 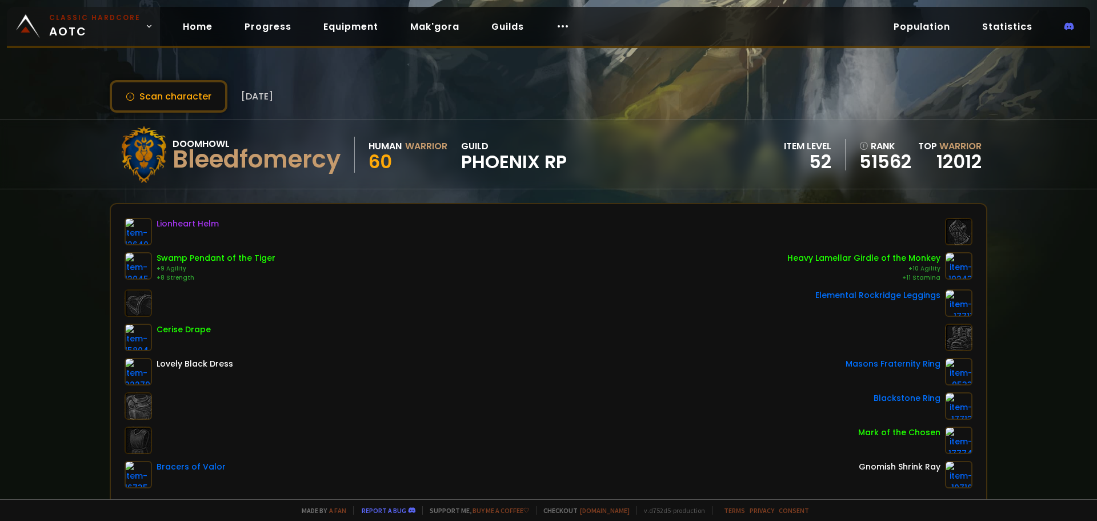 I want to click on div: Cerise Drape, so click(x=183, y=329).